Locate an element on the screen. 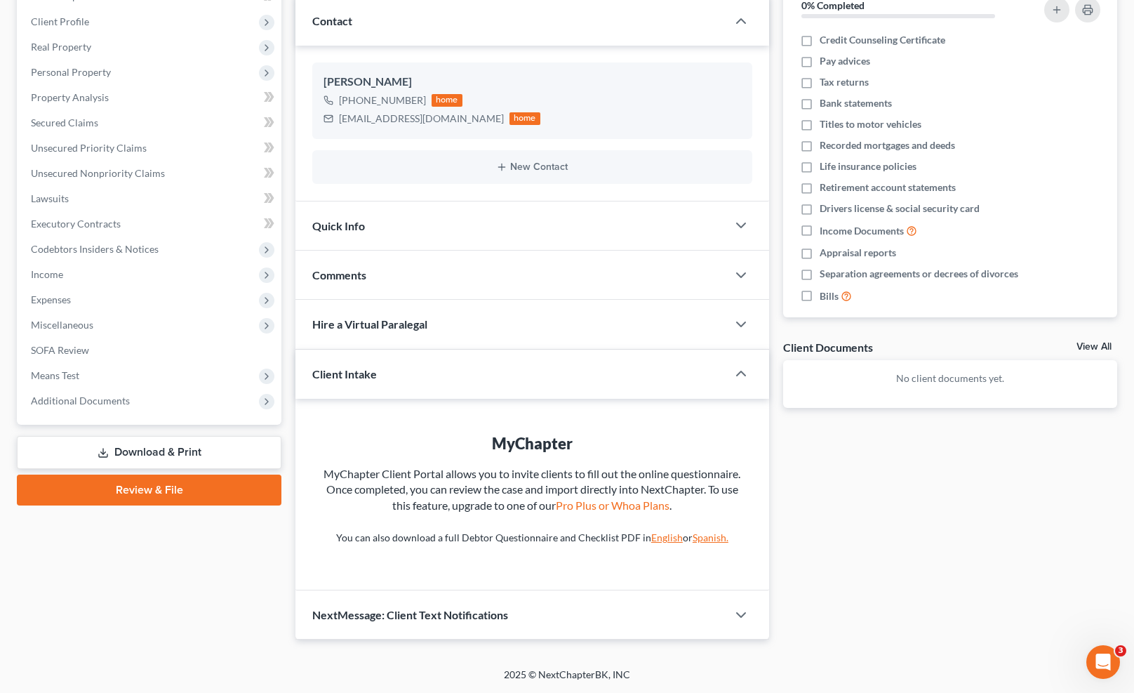 The image size is (1134, 693). a: Review & File is located at coordinates (149, 490).